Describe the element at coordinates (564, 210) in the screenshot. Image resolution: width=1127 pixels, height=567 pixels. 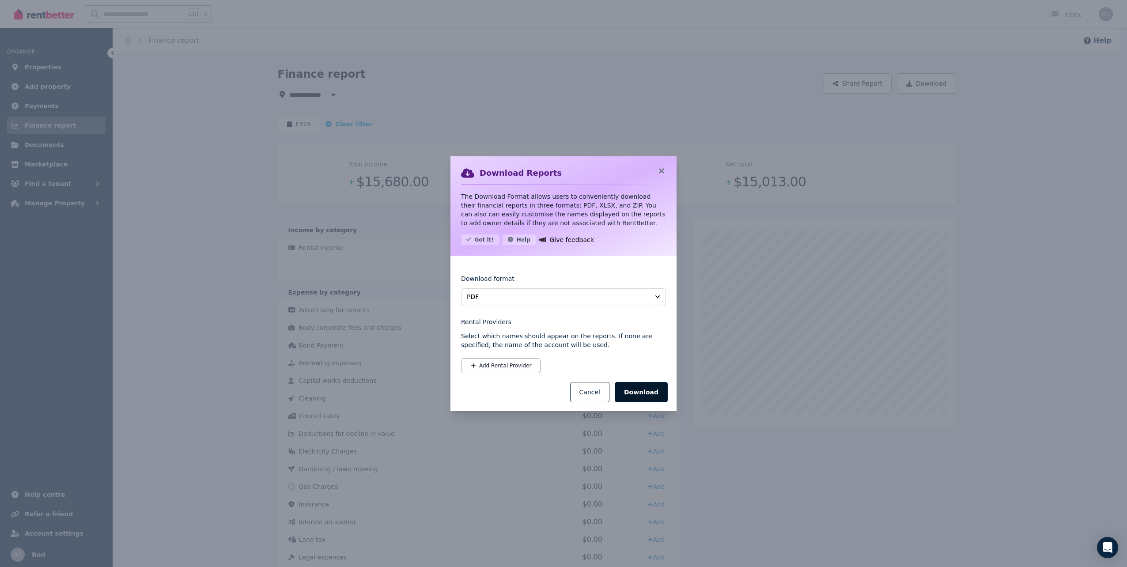
I see `p: The Download Format allows users to conveniently download their financial reports in three format...` at that location.